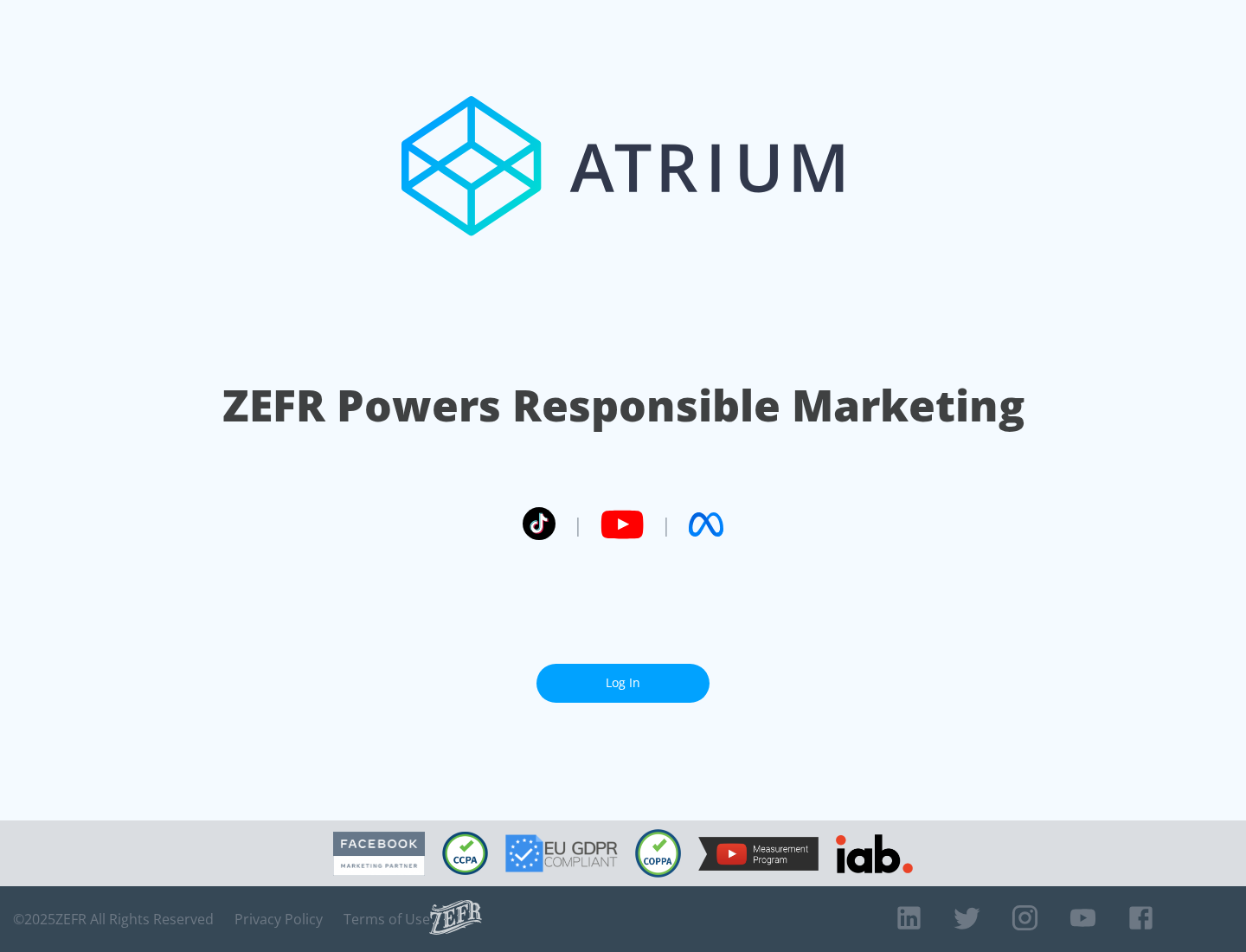 Image resolution: width=1246 pixels, height=952 pixels. I want to click on span: © 2025 ZEFR All Rights Reserved, so click(114, 919).